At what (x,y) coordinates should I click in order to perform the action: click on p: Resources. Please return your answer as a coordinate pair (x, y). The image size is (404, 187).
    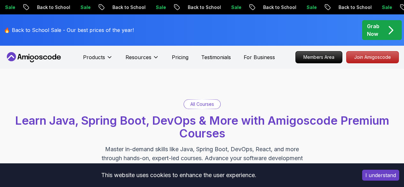
    Looking at the image, I should click on (138, 57).